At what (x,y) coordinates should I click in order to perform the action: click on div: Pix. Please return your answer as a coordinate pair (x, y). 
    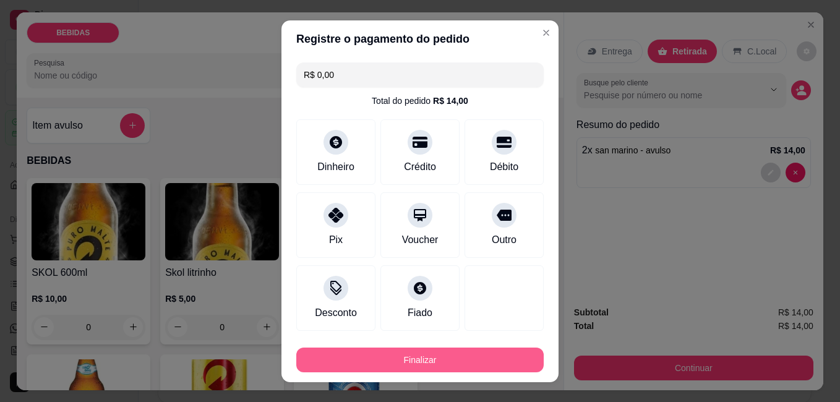
    Looking at the image, I should click on (336, 240).